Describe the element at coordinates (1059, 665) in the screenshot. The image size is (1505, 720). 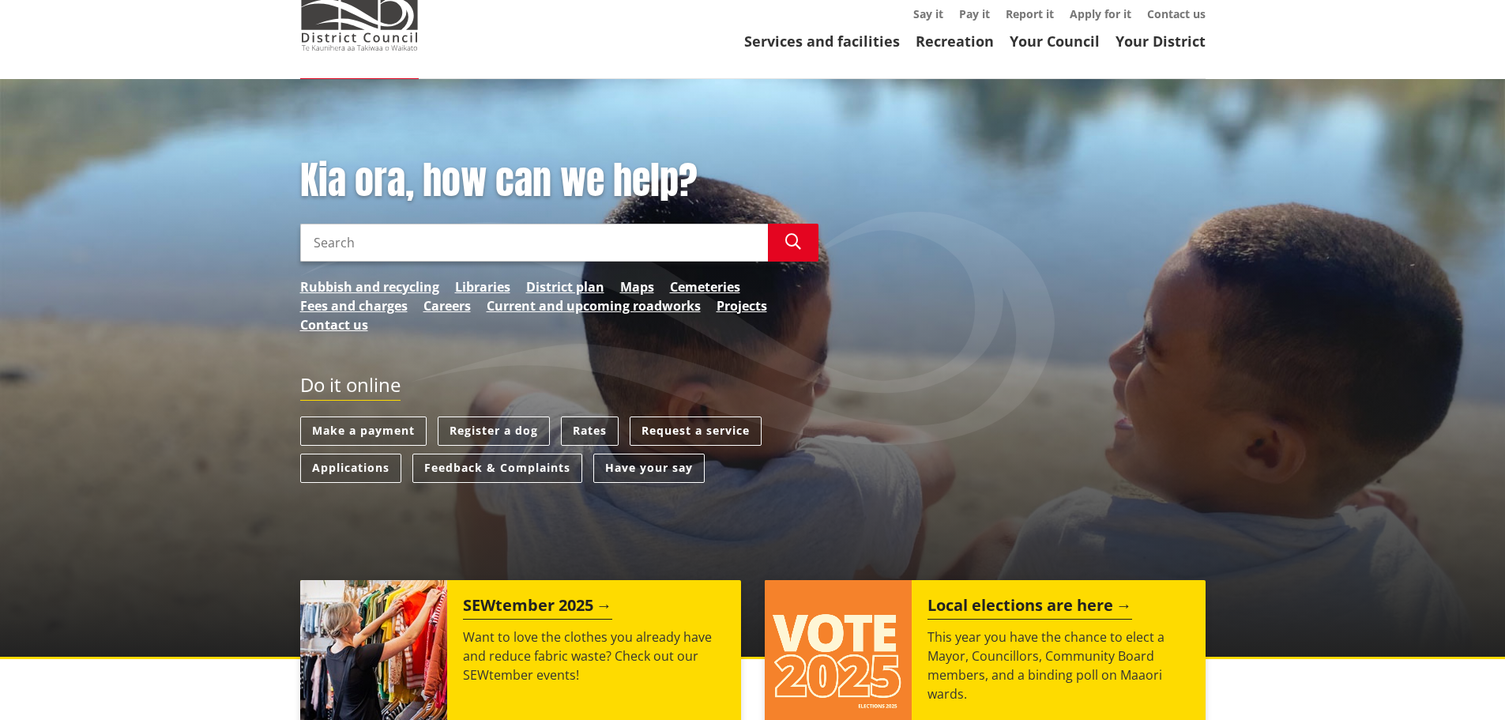
I see `p: This year you have the chance to elect a Mayor, Councillors, Community Board members, and a bindi...` at that location.